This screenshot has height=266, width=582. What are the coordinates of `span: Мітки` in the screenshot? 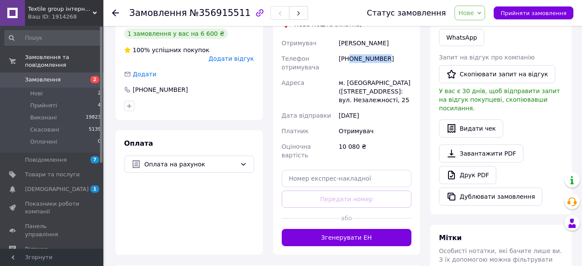 It's located at (450, 237).